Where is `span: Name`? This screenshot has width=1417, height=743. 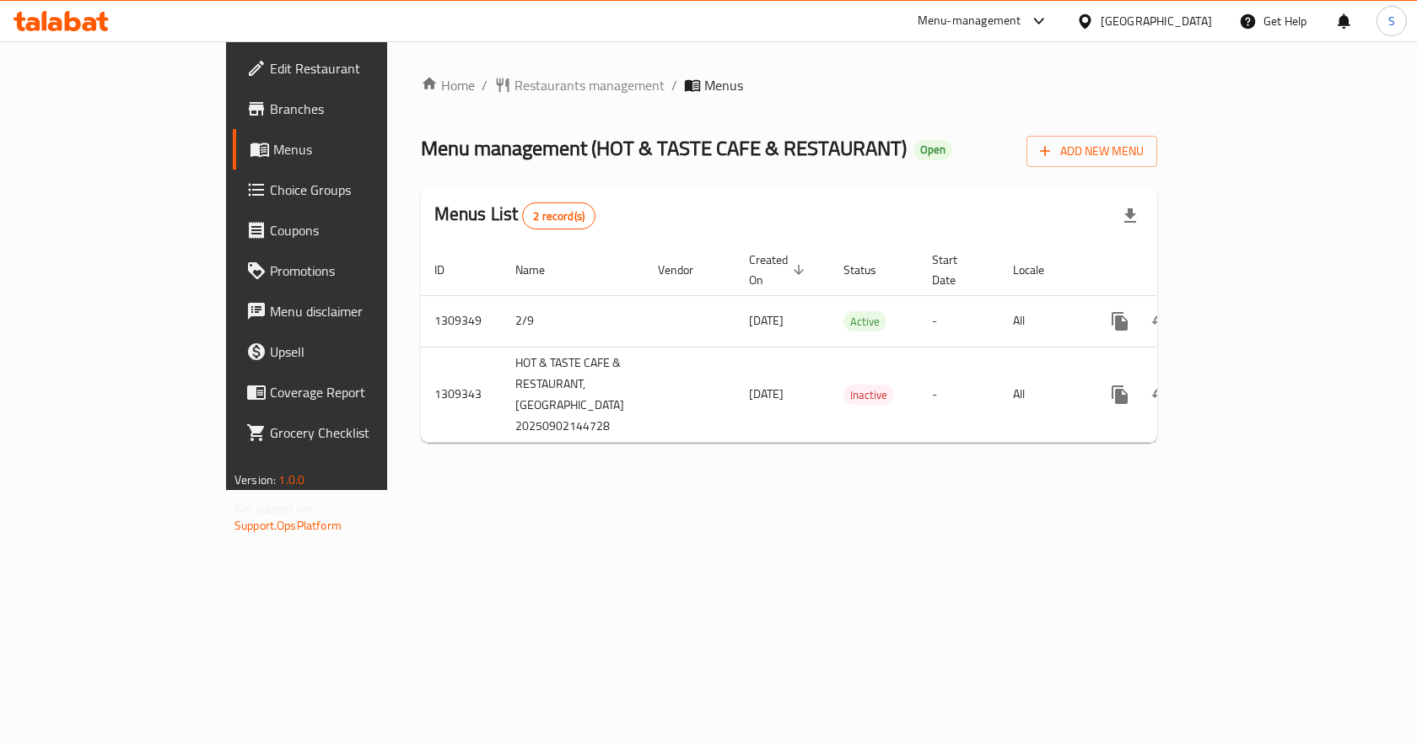 span: Name is located at coordinates (541, 270).